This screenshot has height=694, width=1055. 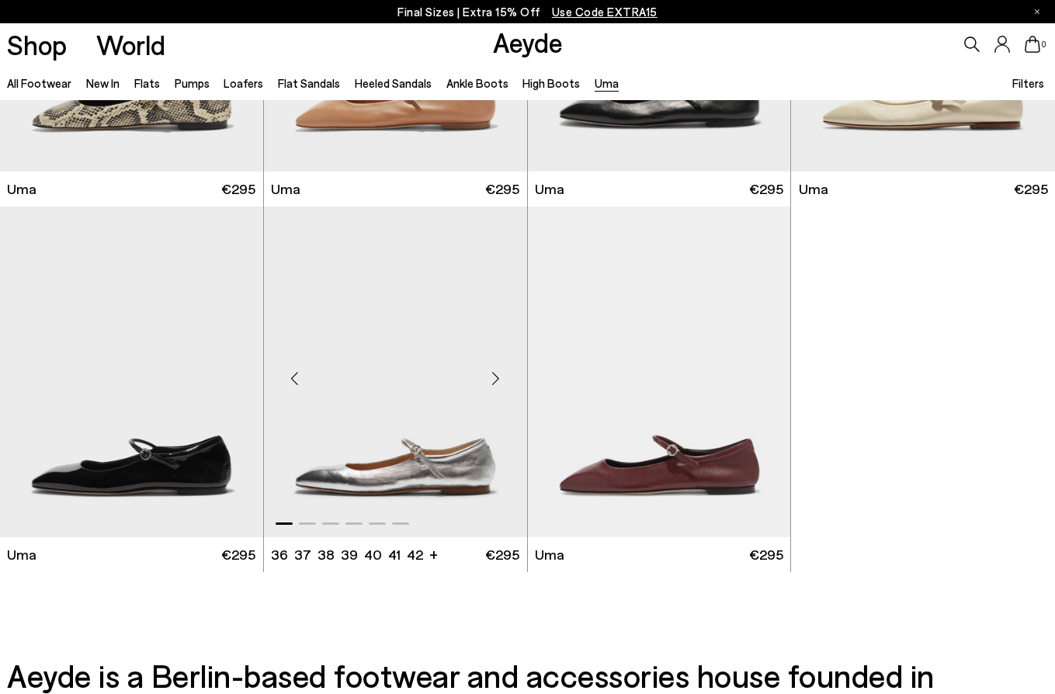 I want to click on a: Uma, so click(x=606, y=83).